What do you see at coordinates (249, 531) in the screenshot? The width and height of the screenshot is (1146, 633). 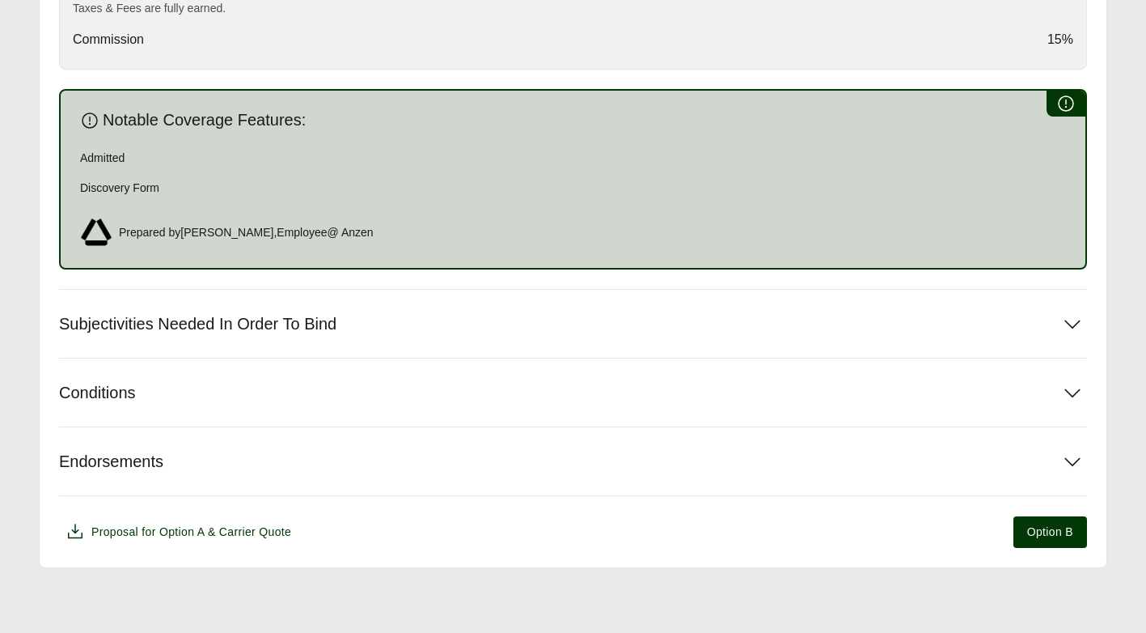 I see `span: & Carrier Quote` at bounding box center [249, 531].